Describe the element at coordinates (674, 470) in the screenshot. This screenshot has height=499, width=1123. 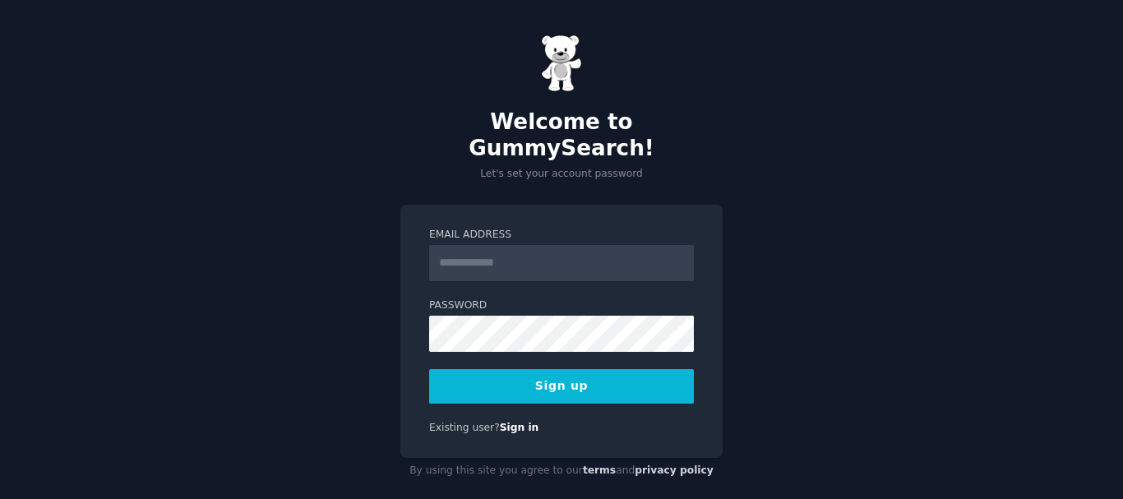
I see `a: privacy policy` at that location.